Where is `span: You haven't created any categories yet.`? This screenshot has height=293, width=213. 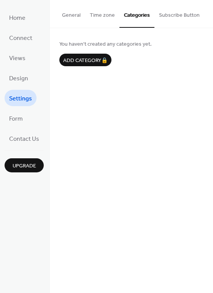
span: You haven't created any categories yet. is located at coordinates (131, 44).